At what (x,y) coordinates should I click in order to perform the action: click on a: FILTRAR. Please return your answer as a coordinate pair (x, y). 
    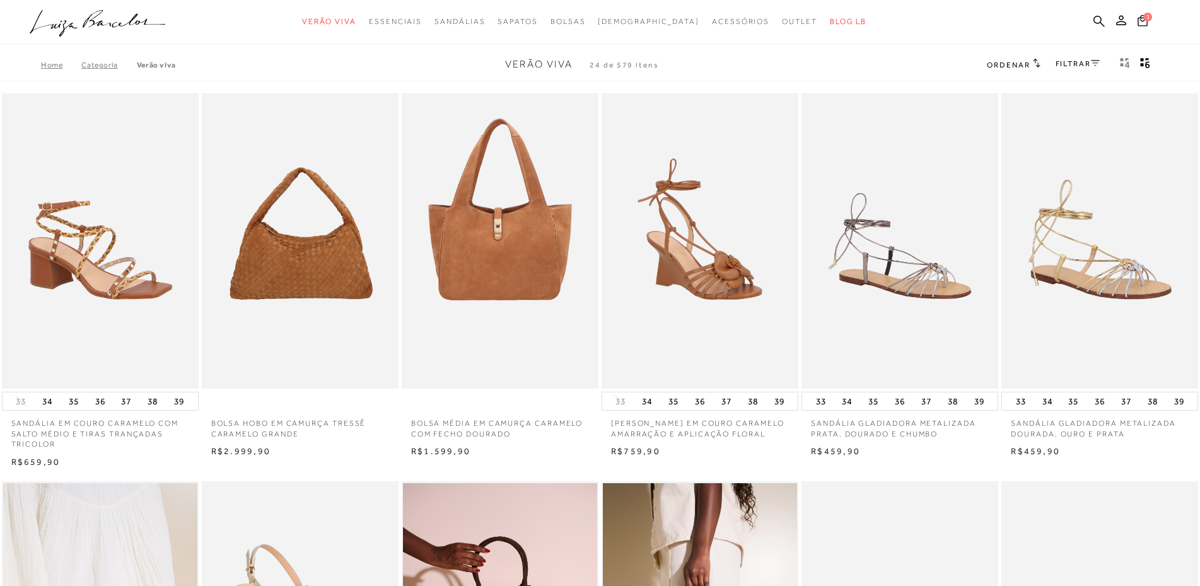
    Looking at the image, I should click on (1077, 64).